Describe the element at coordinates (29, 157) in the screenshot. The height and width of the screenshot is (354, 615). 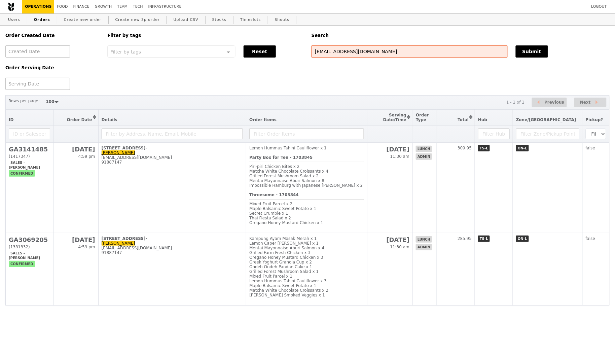
I see `div: (1417347)` at that location.